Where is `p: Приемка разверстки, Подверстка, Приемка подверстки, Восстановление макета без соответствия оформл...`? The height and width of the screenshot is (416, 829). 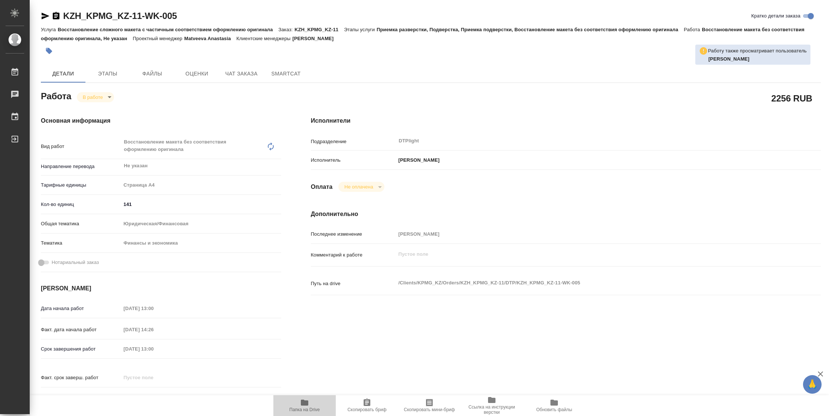
p: Приемка разверстки, Подверстка, Приемка подверстки, Восстановление макета без соответствия оформл... is located at coordinates (530, 29).